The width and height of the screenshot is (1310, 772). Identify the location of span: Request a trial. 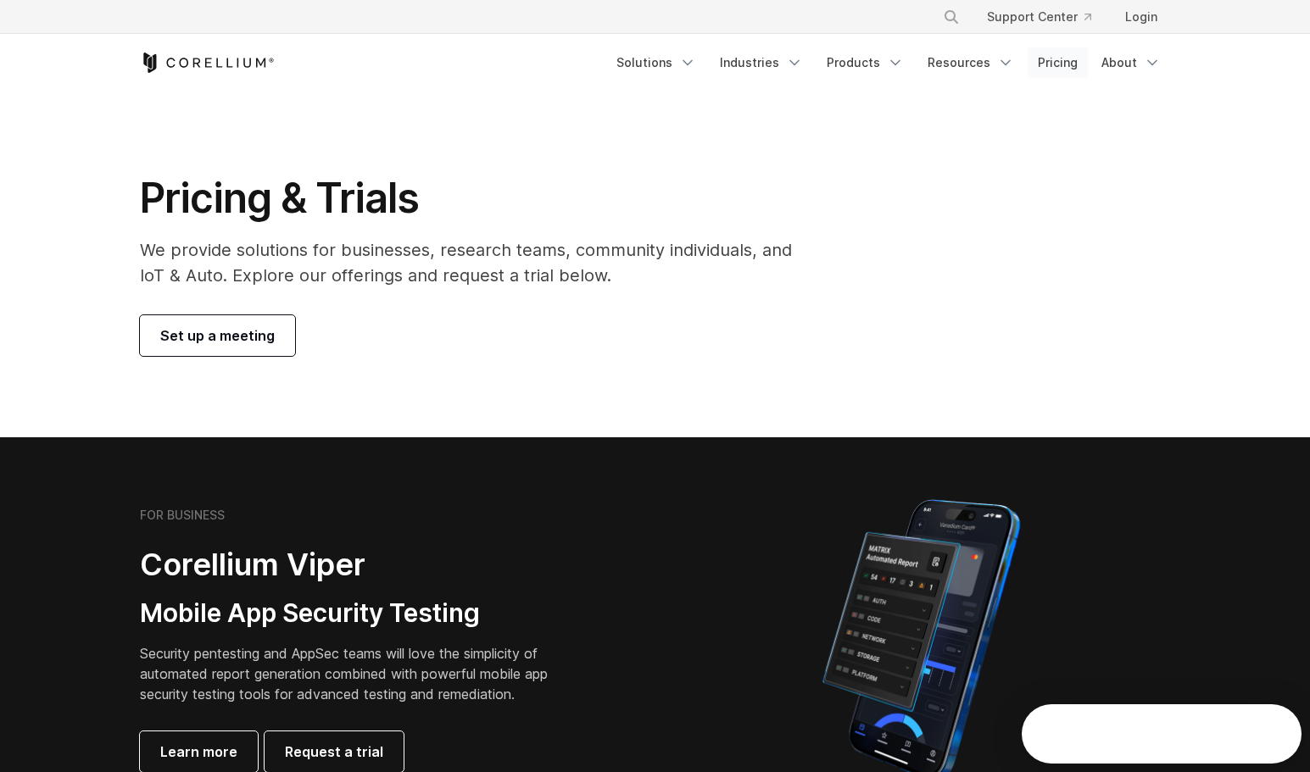
(334, 752).